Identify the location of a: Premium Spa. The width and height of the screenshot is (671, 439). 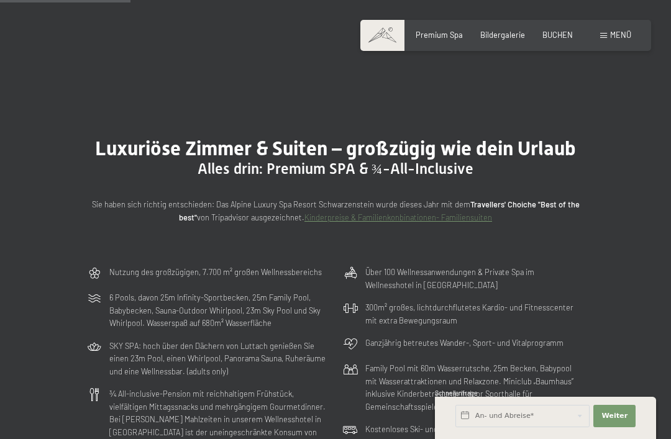
(439, 35).